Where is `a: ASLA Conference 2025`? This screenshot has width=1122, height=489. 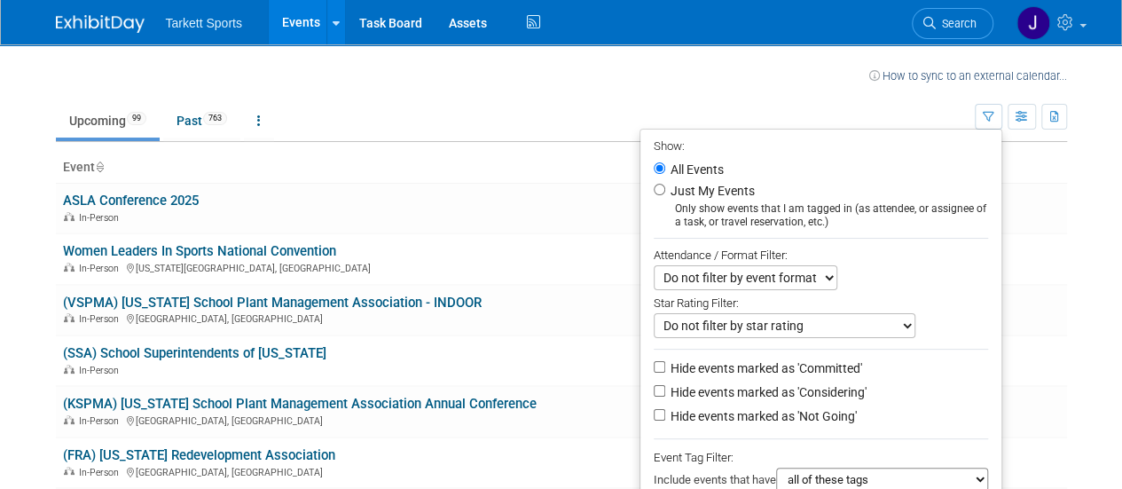 a: ASLA Conference 2025 is located at coordinates (130, 200).